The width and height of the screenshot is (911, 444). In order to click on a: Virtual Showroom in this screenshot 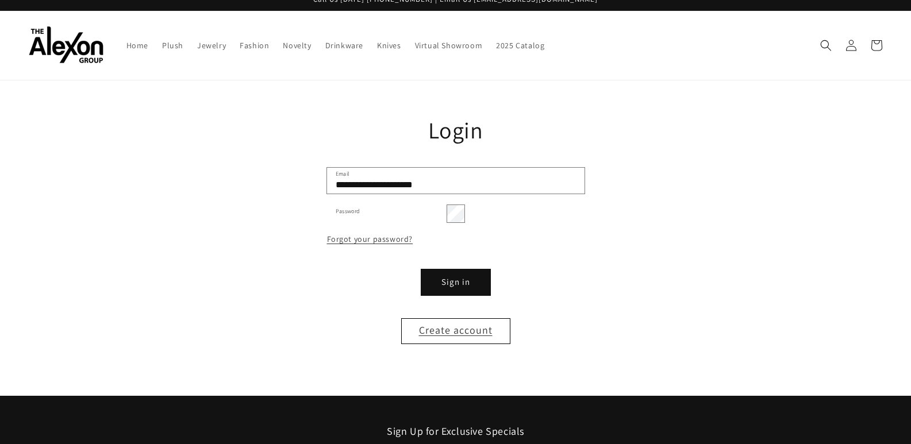, I will do `click(449, 45)`.